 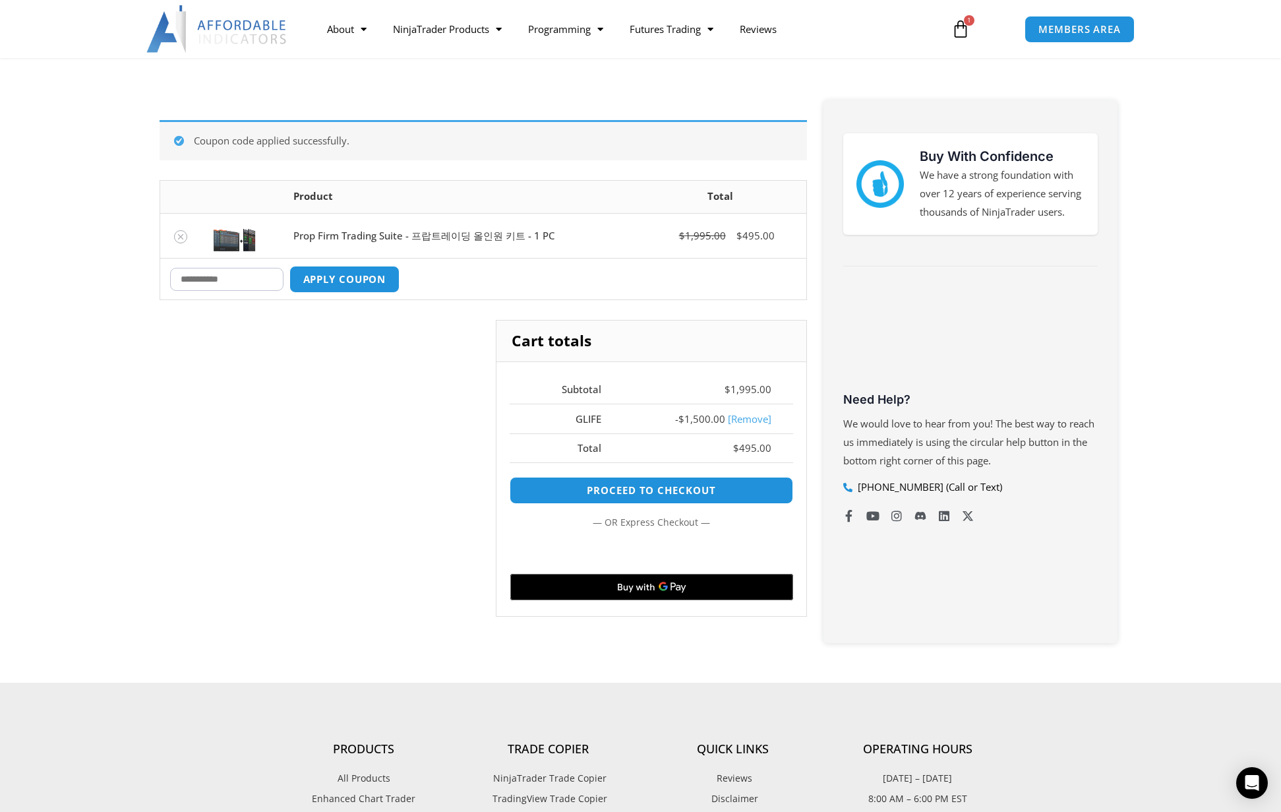 What do you see at coordinates (549, 749) in the screenshot?
I see `h4: Trade Copier` at bounding box center [549, 749].